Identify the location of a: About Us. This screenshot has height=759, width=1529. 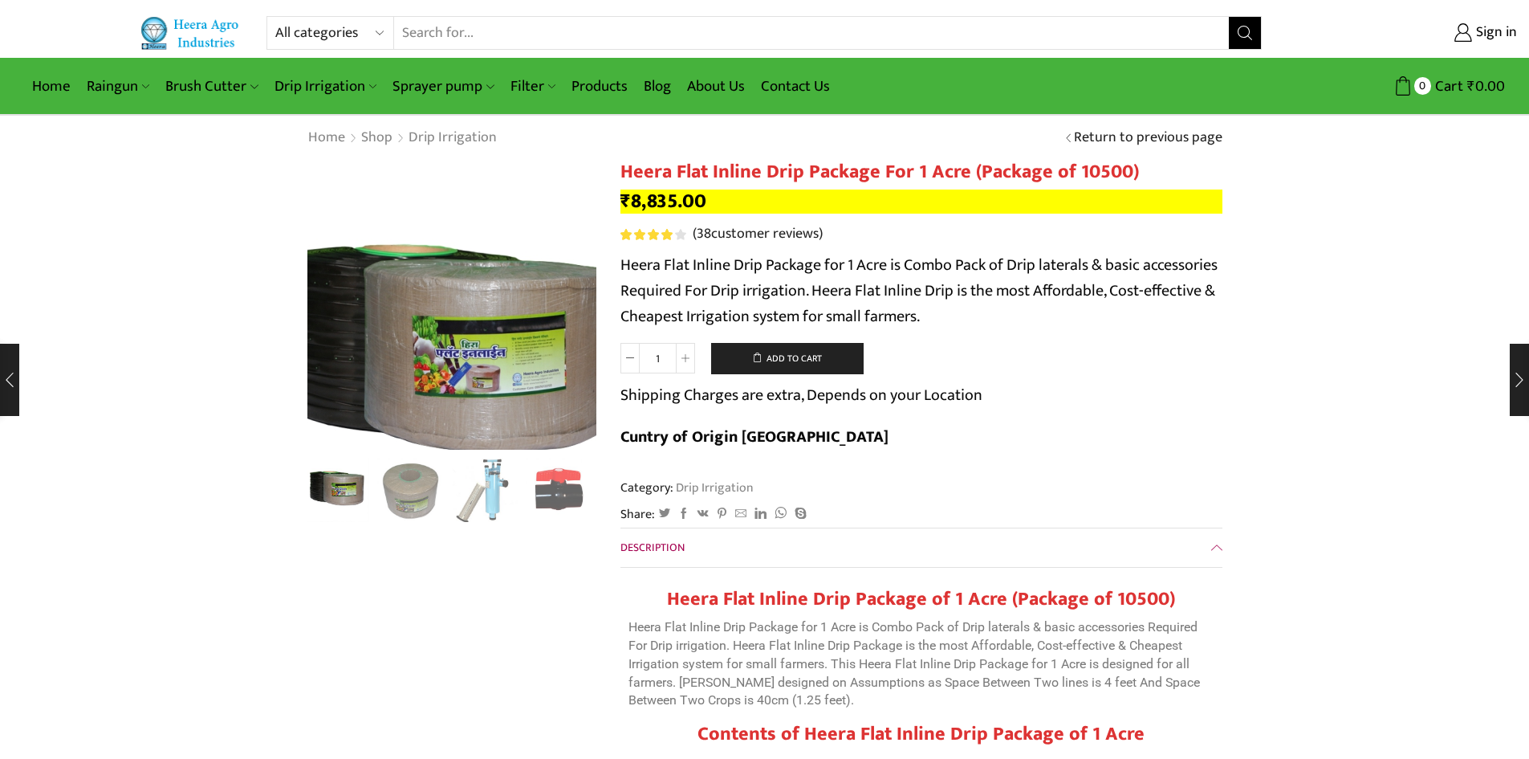
(716, 86).